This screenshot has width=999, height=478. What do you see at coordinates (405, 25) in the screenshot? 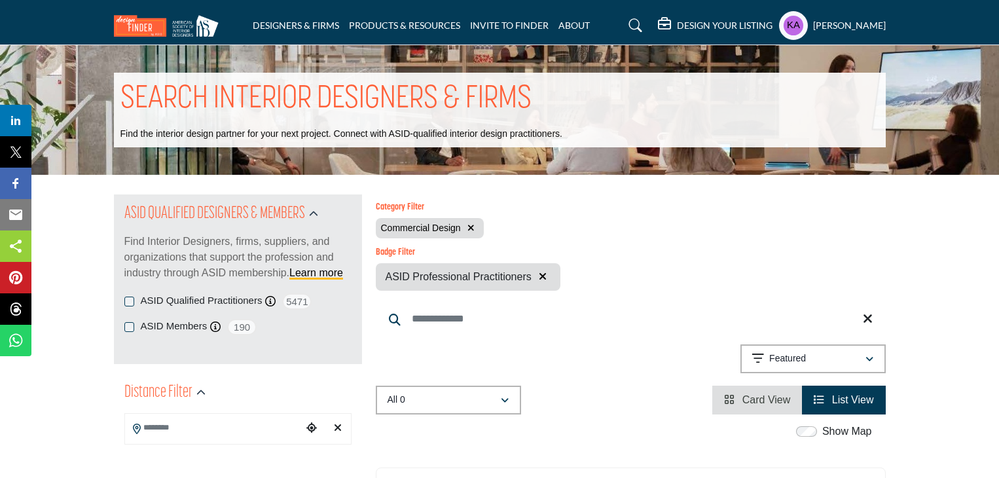
I see `a: PRODUCTS & RESOURCES` at bounding box center [405, 25].